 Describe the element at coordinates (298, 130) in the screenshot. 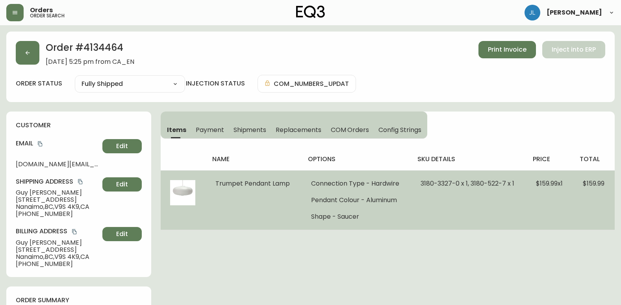

I see `span: Replacements` at that location.